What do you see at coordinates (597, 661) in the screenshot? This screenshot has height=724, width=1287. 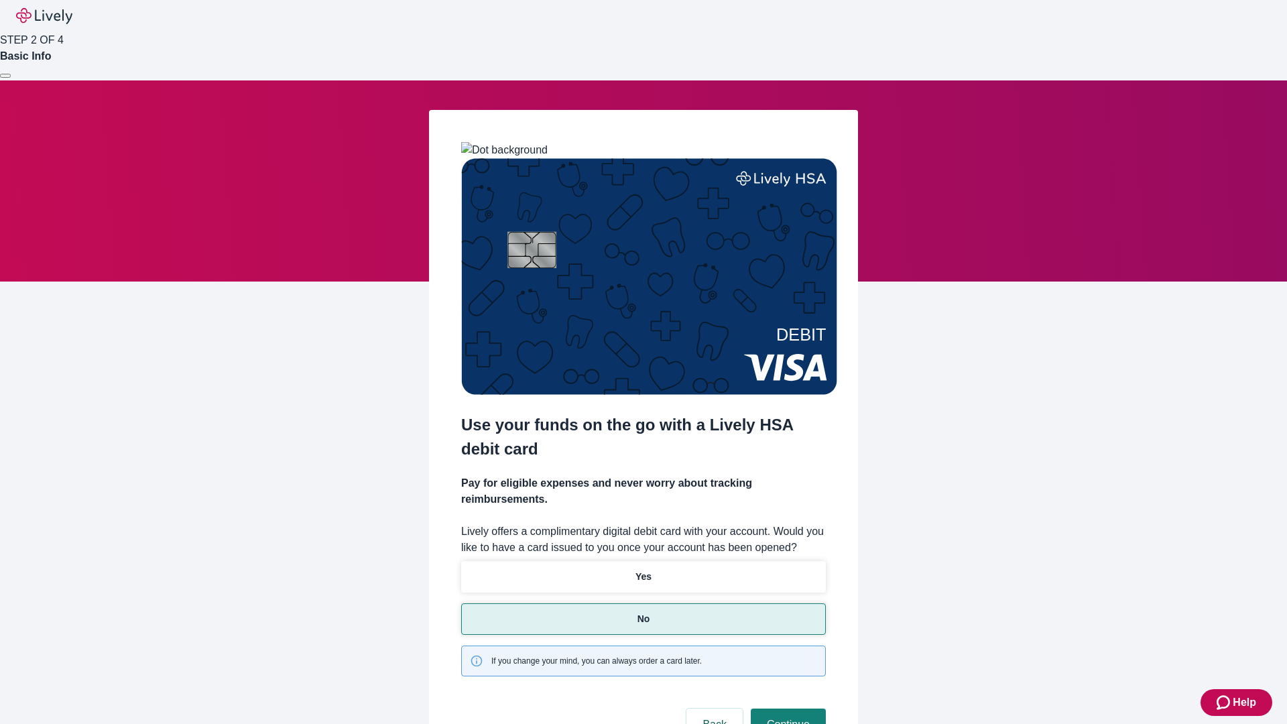 I see `span: If you change your mind, you can always order a card later.` at bounding box center [597, 661].